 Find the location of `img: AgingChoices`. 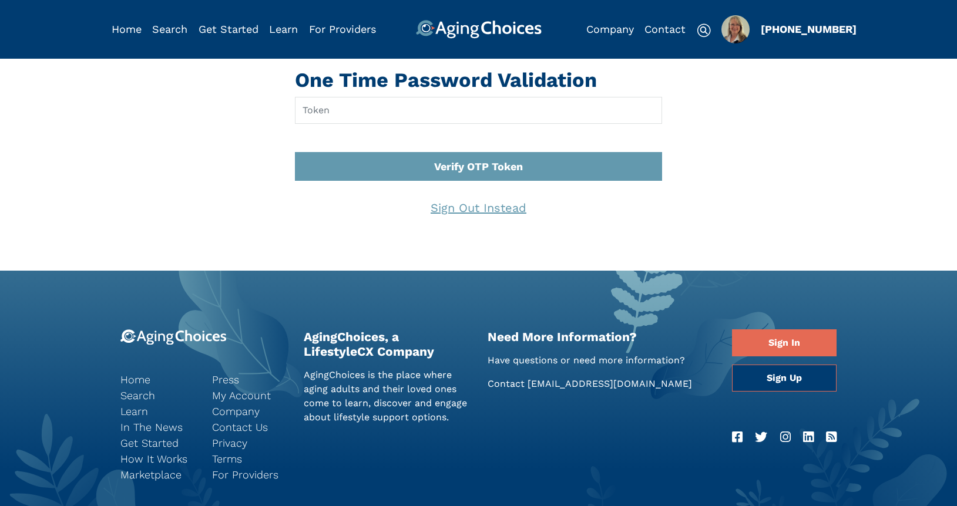

img: AgingChoices is located at coordinates (478, 29).